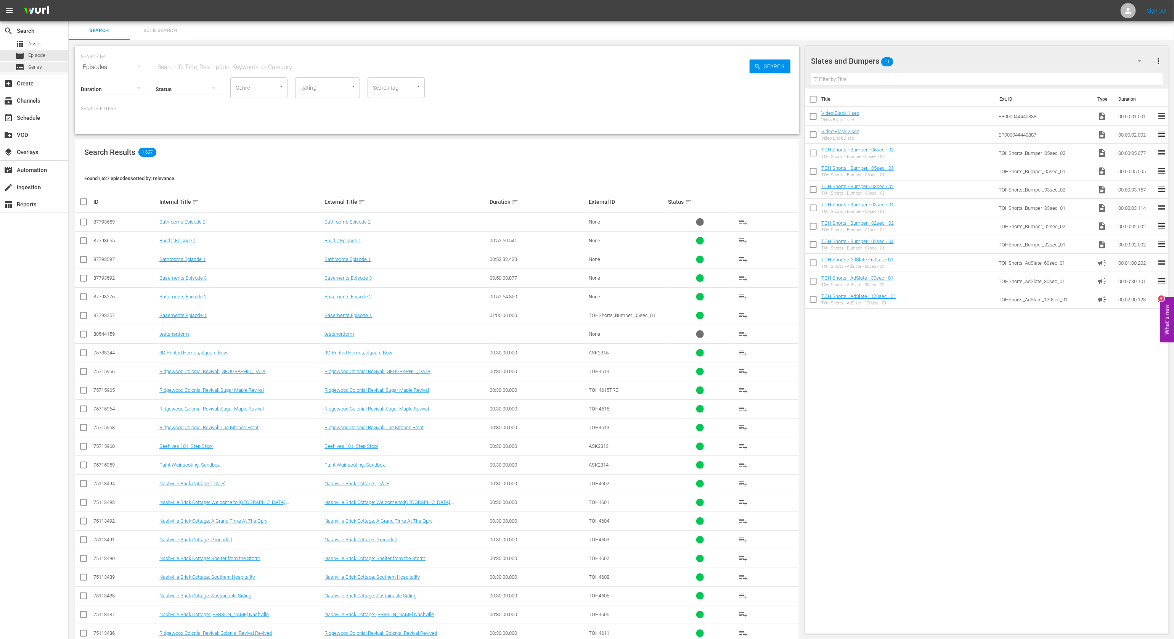  Describe the element at coordinates (8, 204) in the screenshot. I see `span: Reports` at that location.